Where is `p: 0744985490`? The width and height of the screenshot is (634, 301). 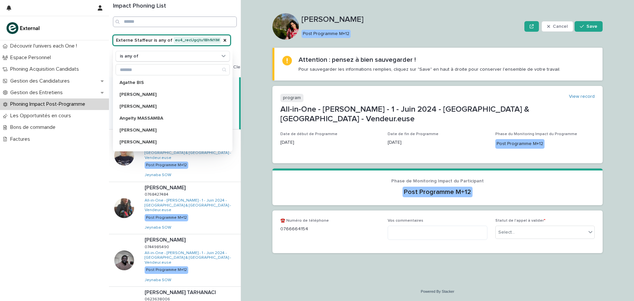 p: 0744985490 is located at coordinates (158, 246).